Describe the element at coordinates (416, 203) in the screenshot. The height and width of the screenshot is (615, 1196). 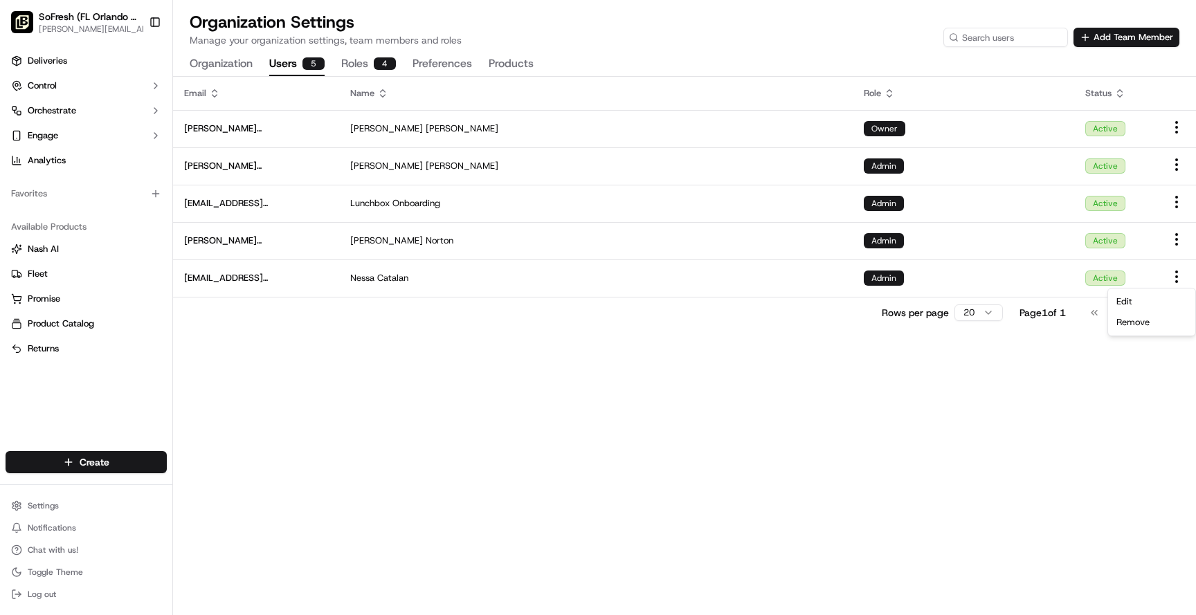
I see `span: Onboarding` at that location.